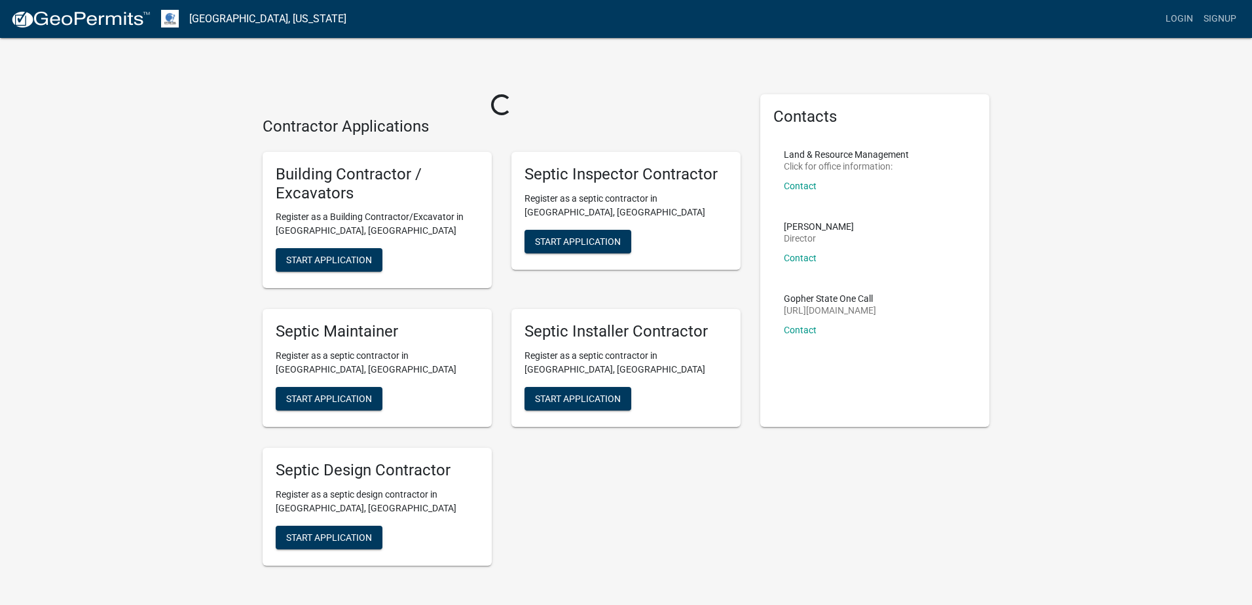  What do you see at coordinates (502, 346) in the screenshot?
I see `wm-workflow-list-section: Contractor Applications` at bounding box center [502, 346].